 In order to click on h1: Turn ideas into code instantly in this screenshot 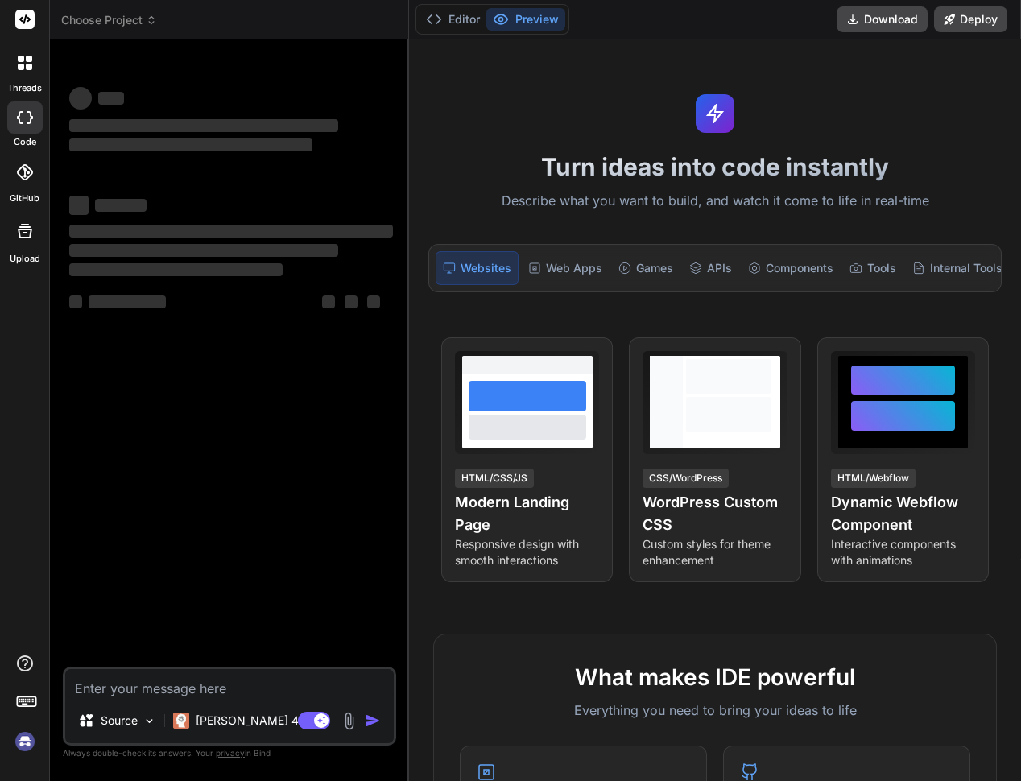, I will do `click(715, 167)`.